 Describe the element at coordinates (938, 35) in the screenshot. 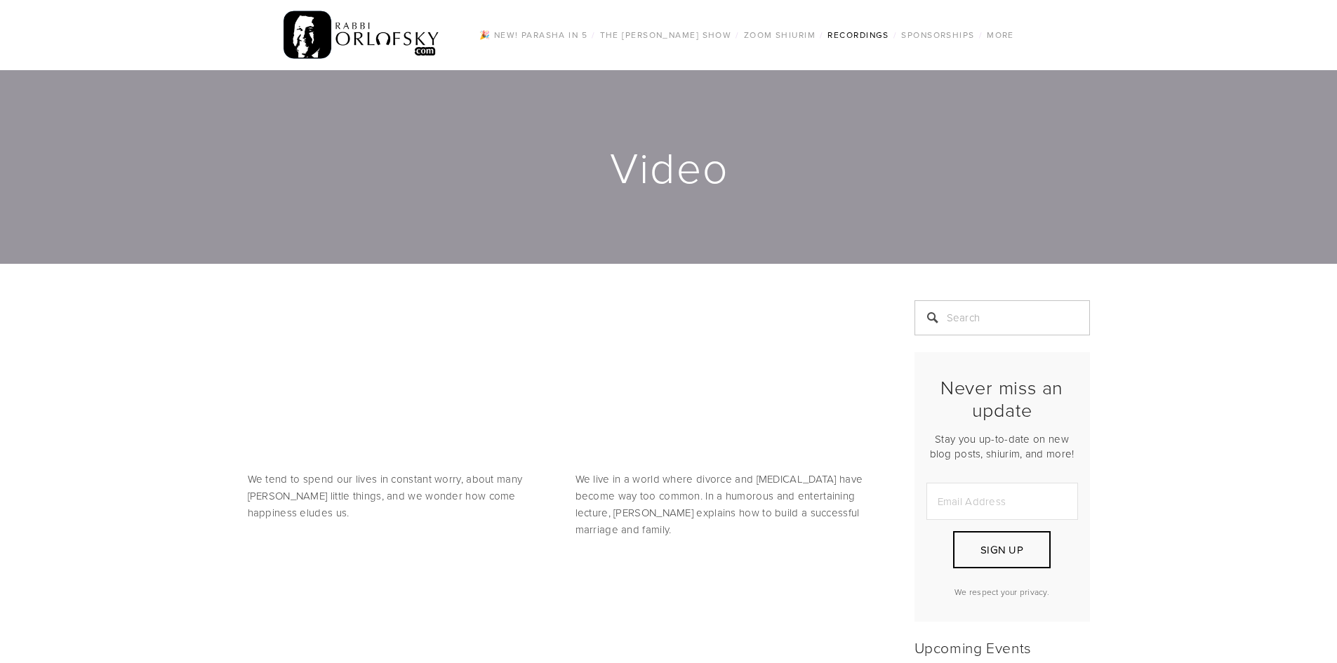

I see `a: Sponsorships` at that location.